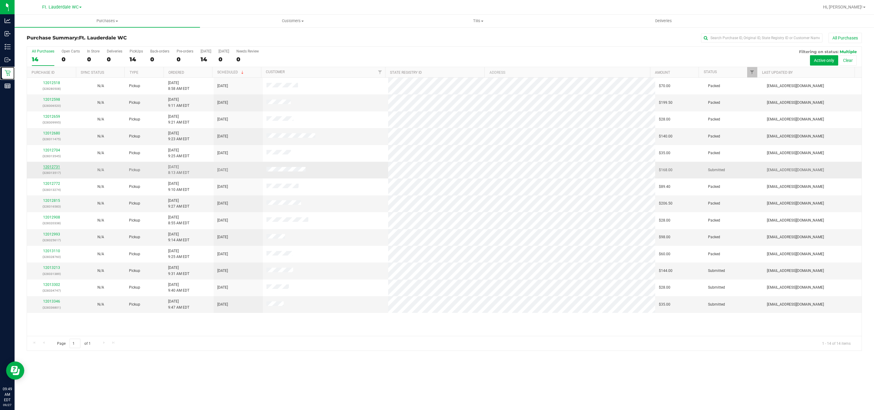 This screenshot has width=874, height=410. I want to click on a: 12012598, so click(52, 100).